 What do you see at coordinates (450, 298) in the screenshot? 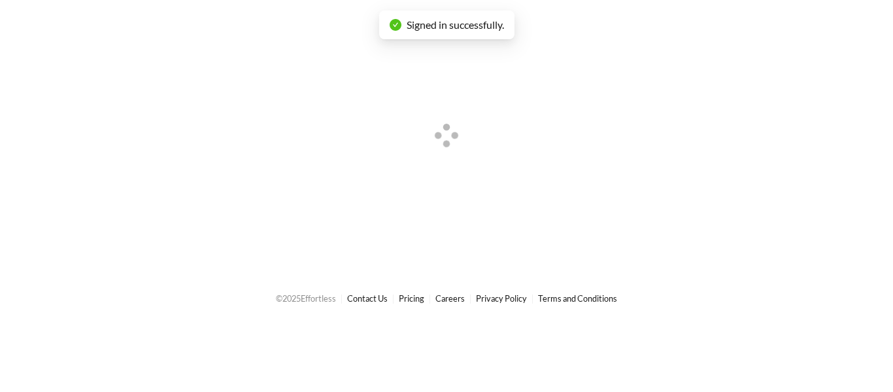
I see `a: Careers` at bounding box center [450, 298].